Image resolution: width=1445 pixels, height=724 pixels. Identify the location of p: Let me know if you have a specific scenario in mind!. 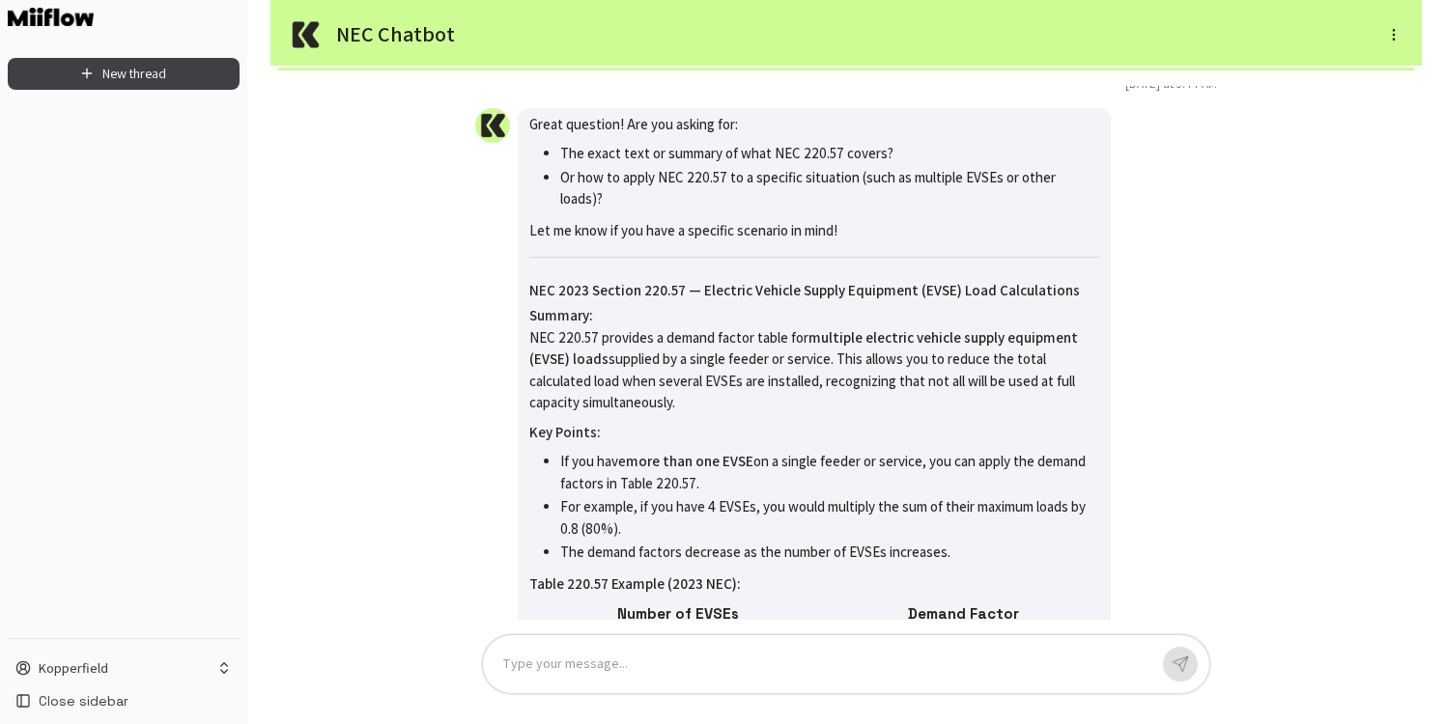
(814, 231).